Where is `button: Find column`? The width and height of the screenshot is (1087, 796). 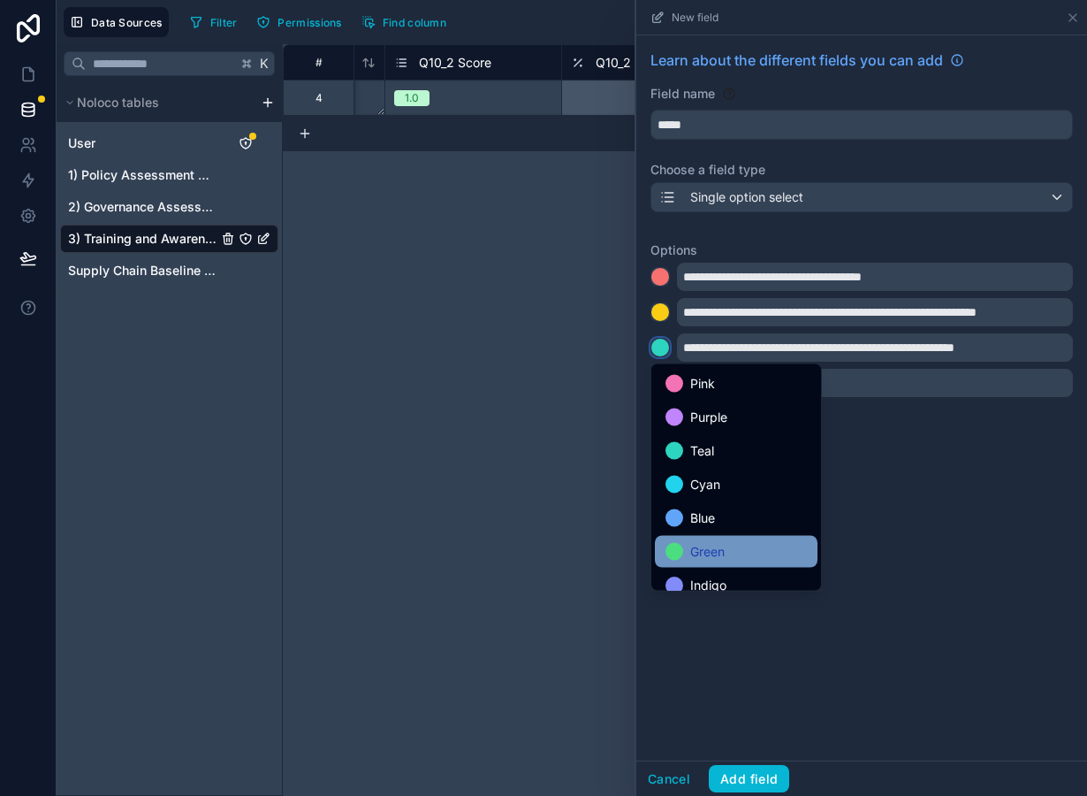 button: Find column is located at coordinates (404, 22).